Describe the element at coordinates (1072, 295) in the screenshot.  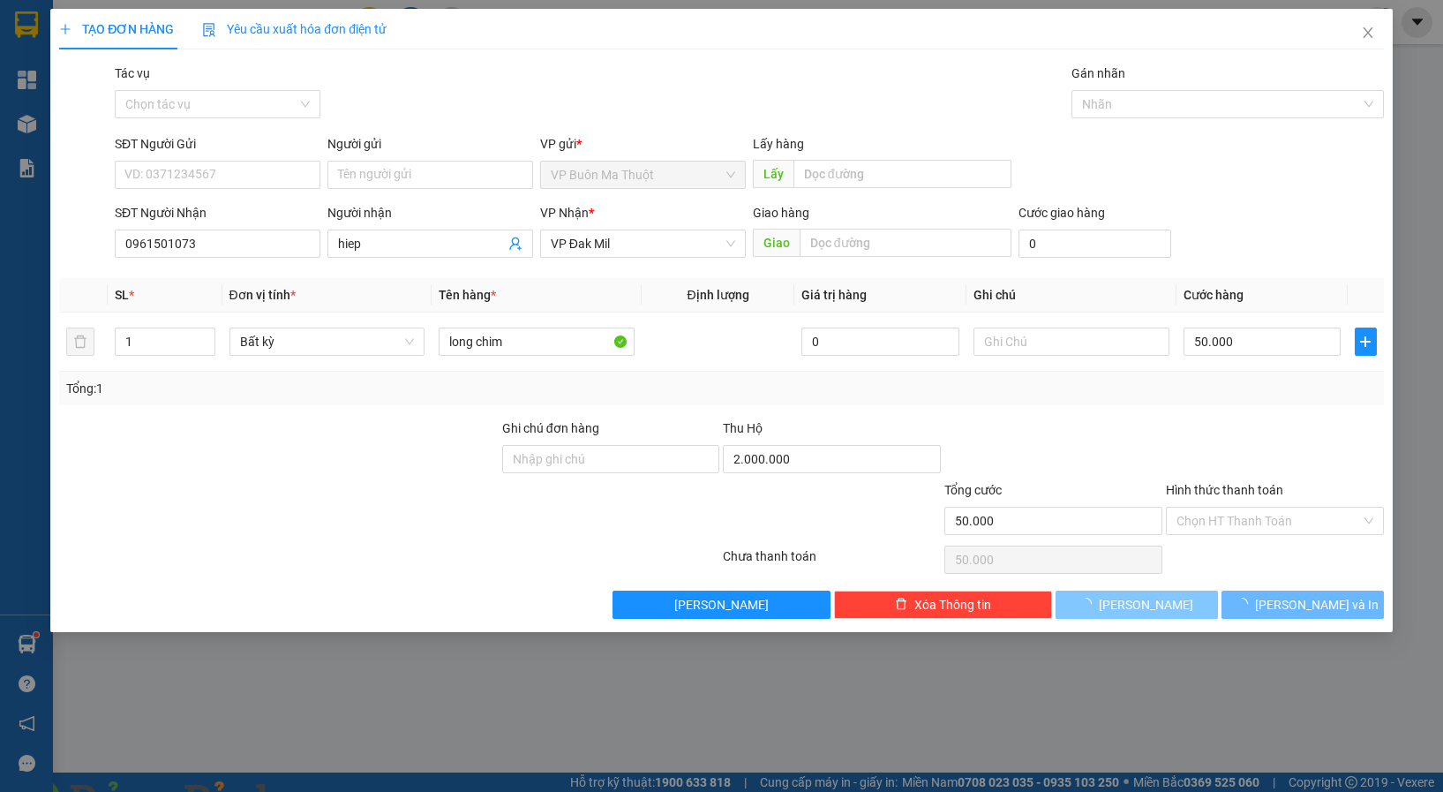
I see `th: Ghi chú` at that location.